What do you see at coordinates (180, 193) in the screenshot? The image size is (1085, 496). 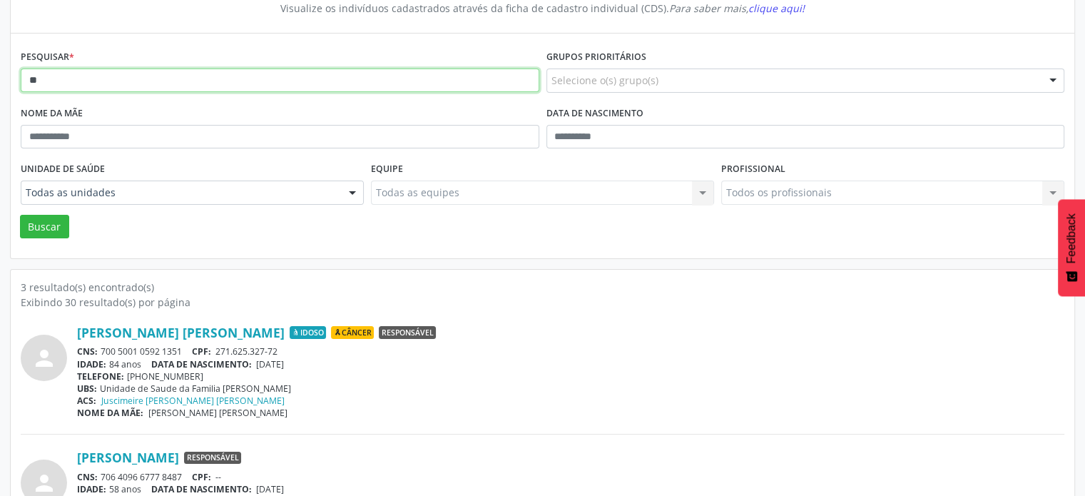 I see `span: Todas as unidades` at bounding box center [180, 193].